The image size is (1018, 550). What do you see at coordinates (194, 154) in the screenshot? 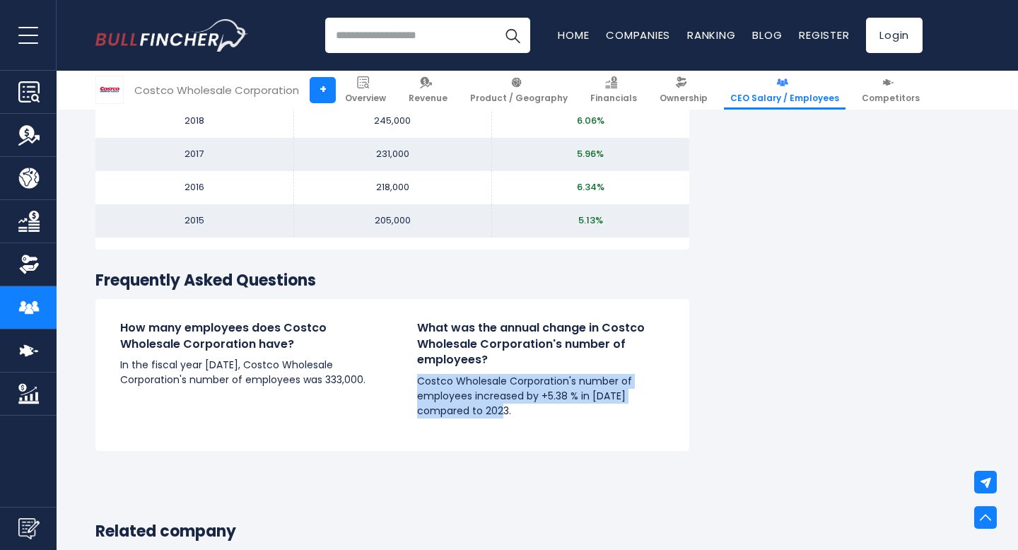
I see `td: 2017` at bounding box center [194, 154].